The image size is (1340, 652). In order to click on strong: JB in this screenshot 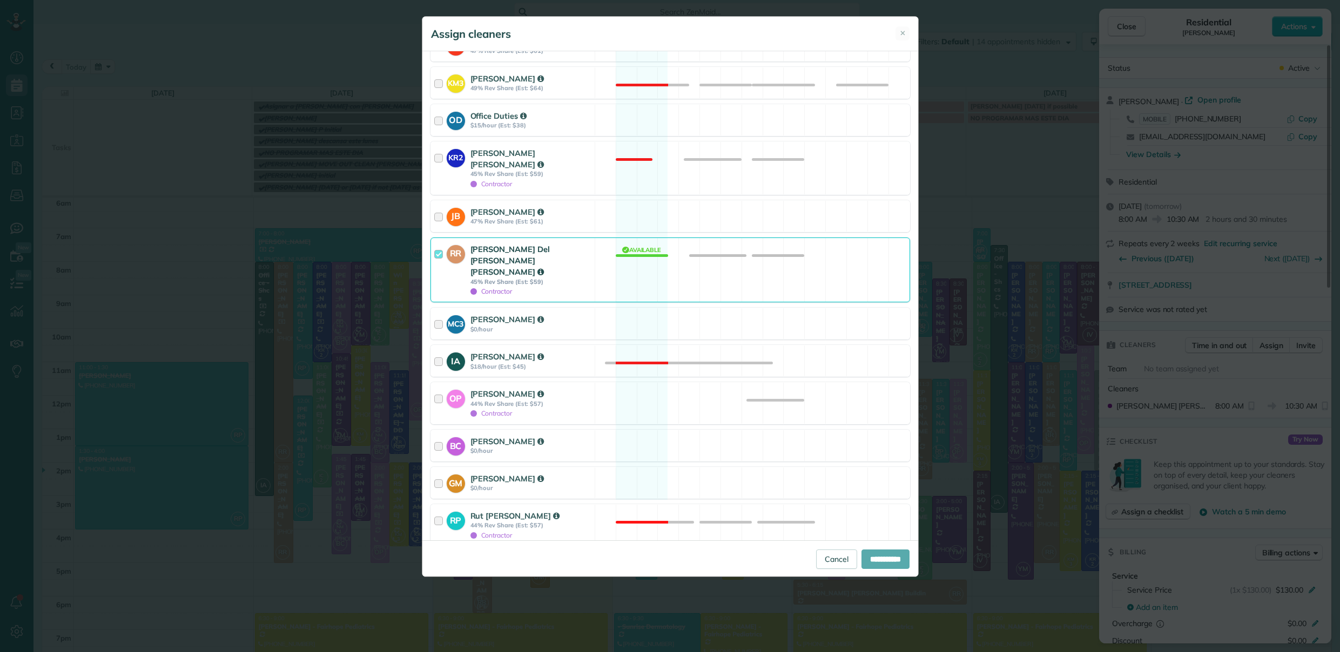, I will do `click(456, 215)`.